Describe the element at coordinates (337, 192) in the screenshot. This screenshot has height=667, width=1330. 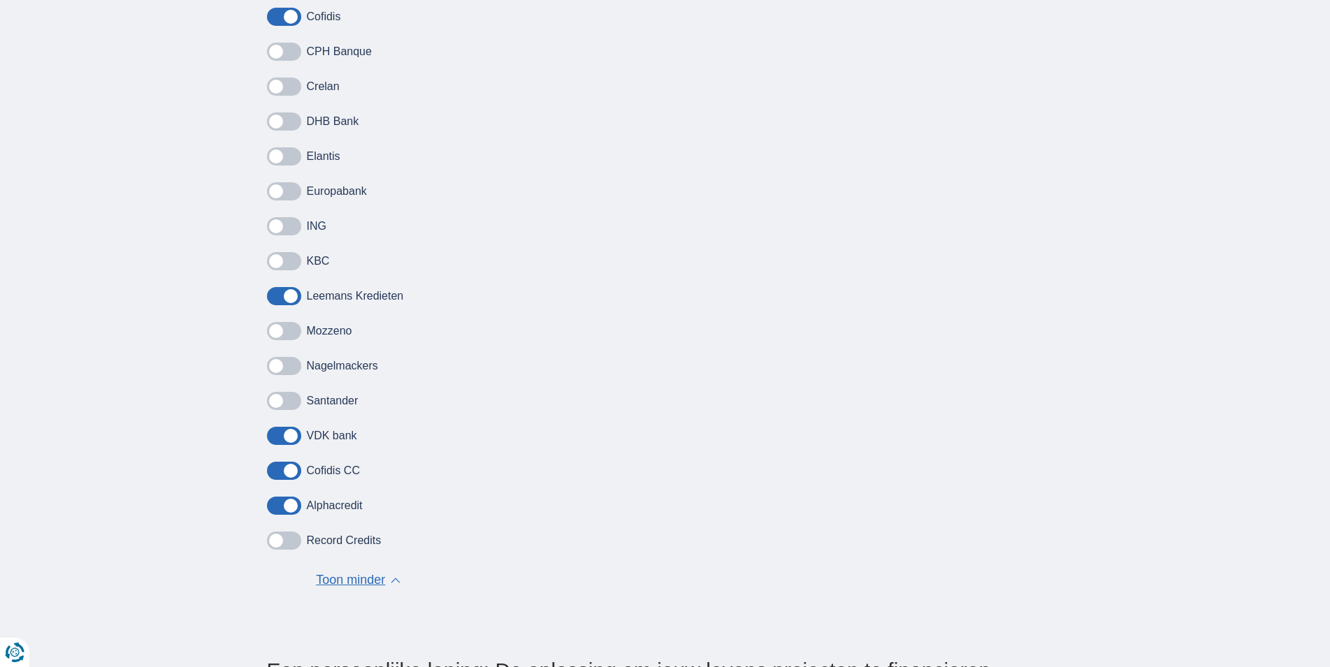
I see `label: Europabank` at that location.